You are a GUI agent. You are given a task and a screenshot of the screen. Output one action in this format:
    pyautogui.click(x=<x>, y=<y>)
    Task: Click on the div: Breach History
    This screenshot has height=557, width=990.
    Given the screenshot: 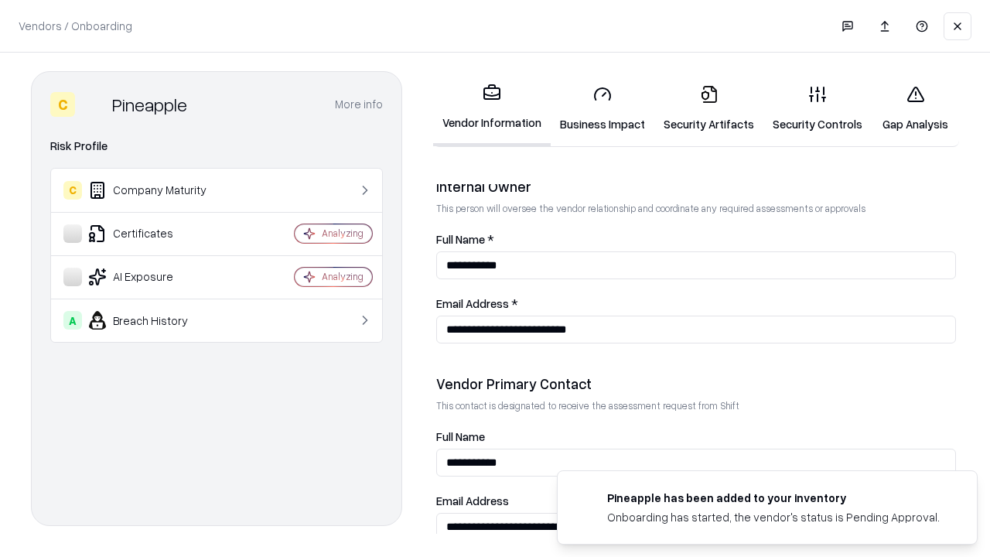 What is the action you would take?
    pyautogui.click(x=155, y=320)
    